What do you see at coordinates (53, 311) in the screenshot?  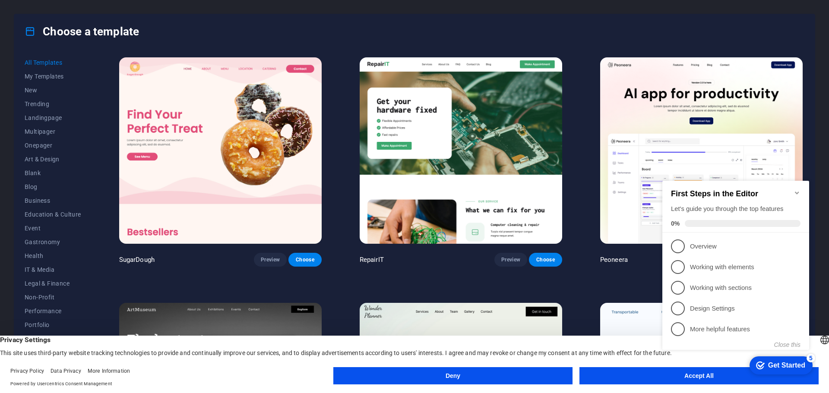 I see `button: Performance` at bounding box center [53, 311].